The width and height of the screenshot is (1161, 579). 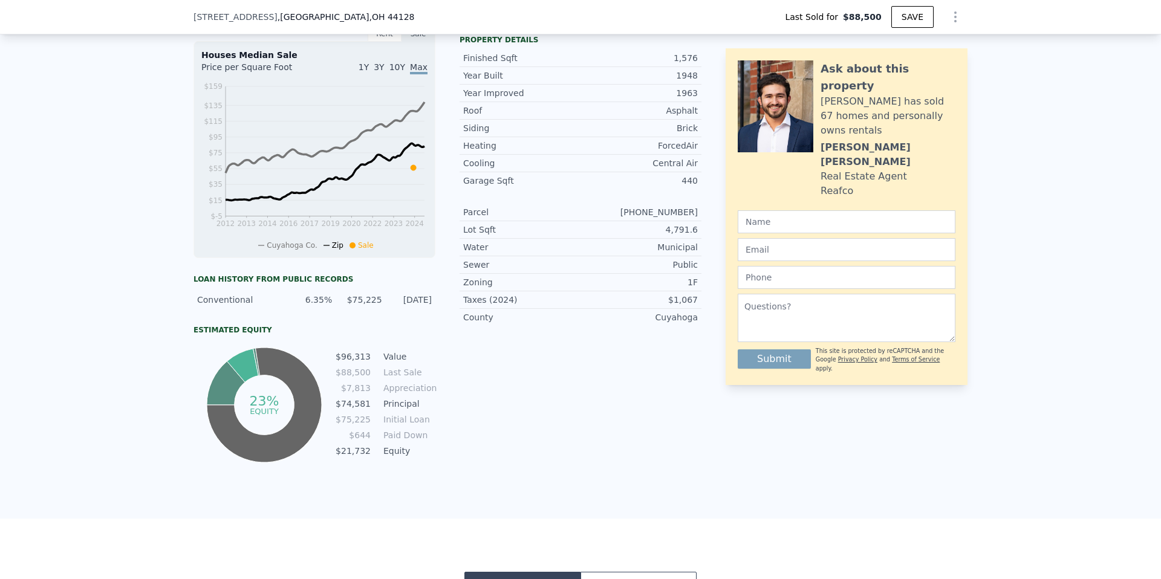 What do you see at coordinates (310, 224) in the screenshot?
I see `tspan: 2017` at bounding box center [310, 224].